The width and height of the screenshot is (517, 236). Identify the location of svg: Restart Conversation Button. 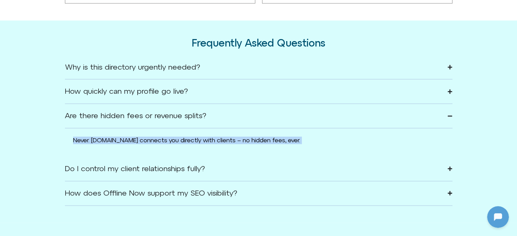
(113, 9).